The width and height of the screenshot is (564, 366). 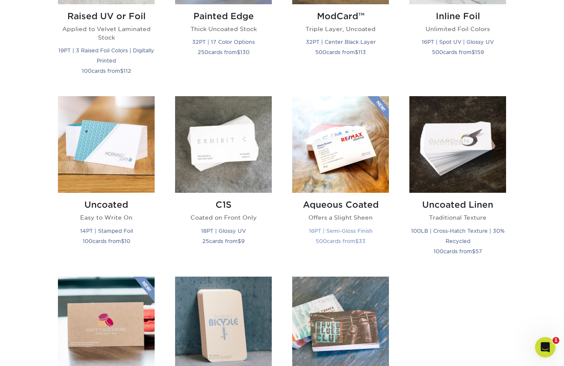 What do you see at coordinates (223, 218) in the screenshot?
I see `p: Coated on Front Only` at bounding box center [223, 218].